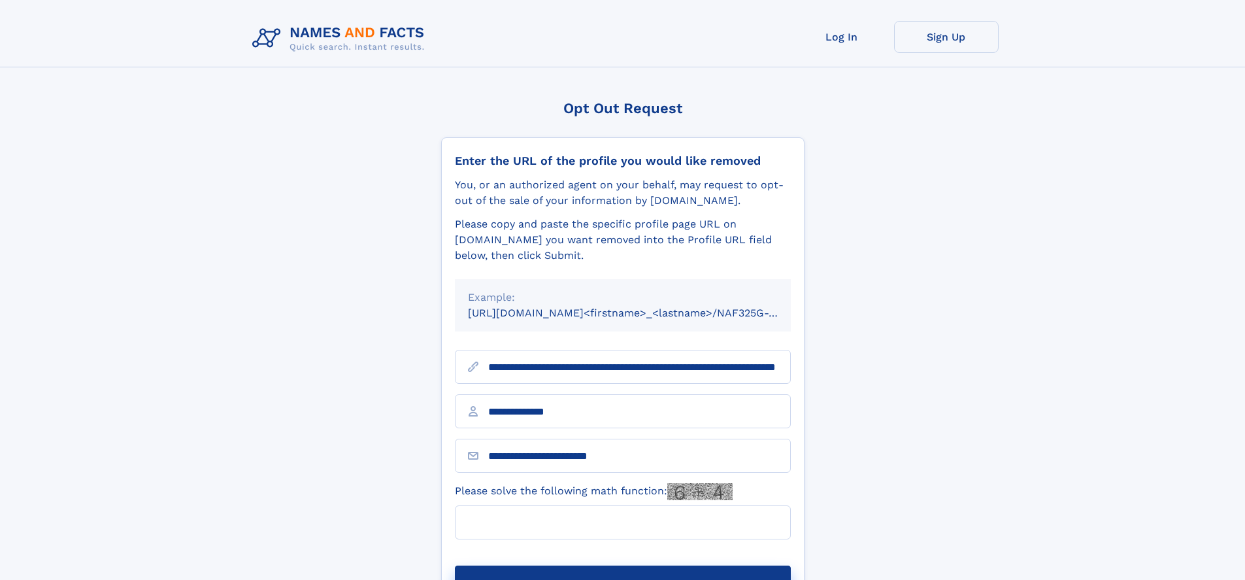 The width and height of the screenshot is (1245, 580). What do you see at coordinates (341, 39) in the screenshot?
I see `img: Logo Names and Facts` at bounding box center [341, 39].